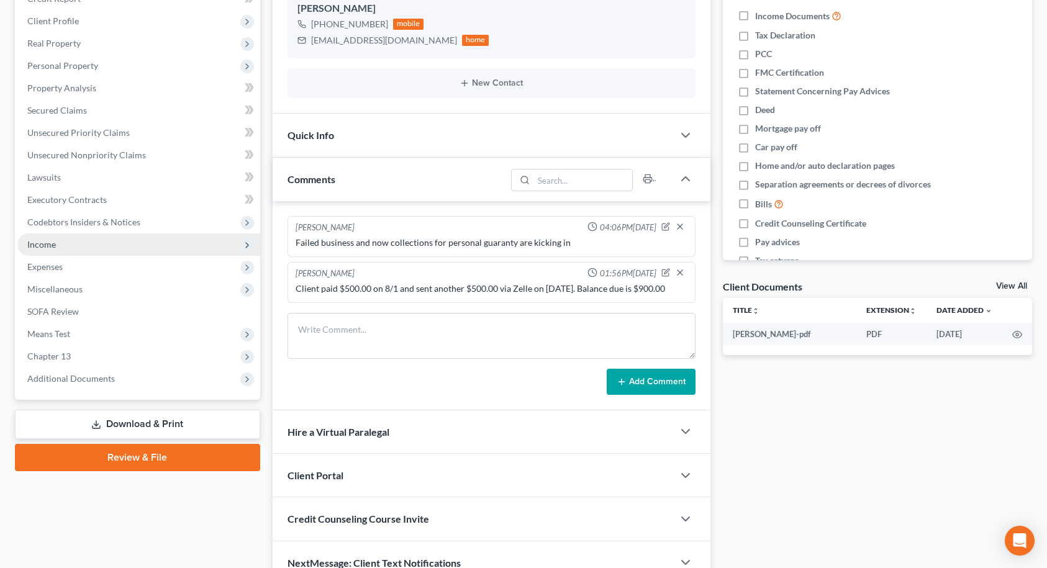 The height and width of the screenshot is (568, 1047). I want to click on span: Unsecured Priority Claims, so click(78, 132).